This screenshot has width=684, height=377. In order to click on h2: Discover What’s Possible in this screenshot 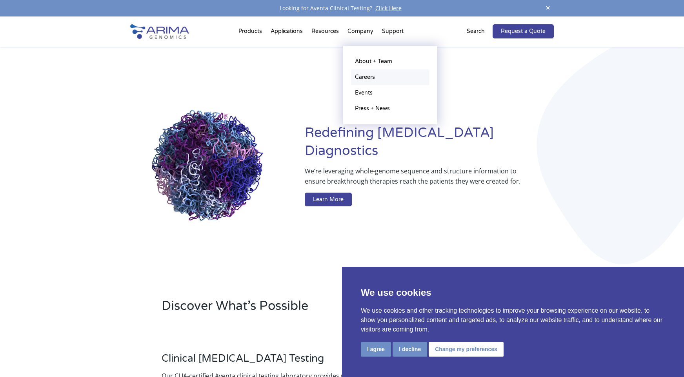, I will do `click(301, 309)`.